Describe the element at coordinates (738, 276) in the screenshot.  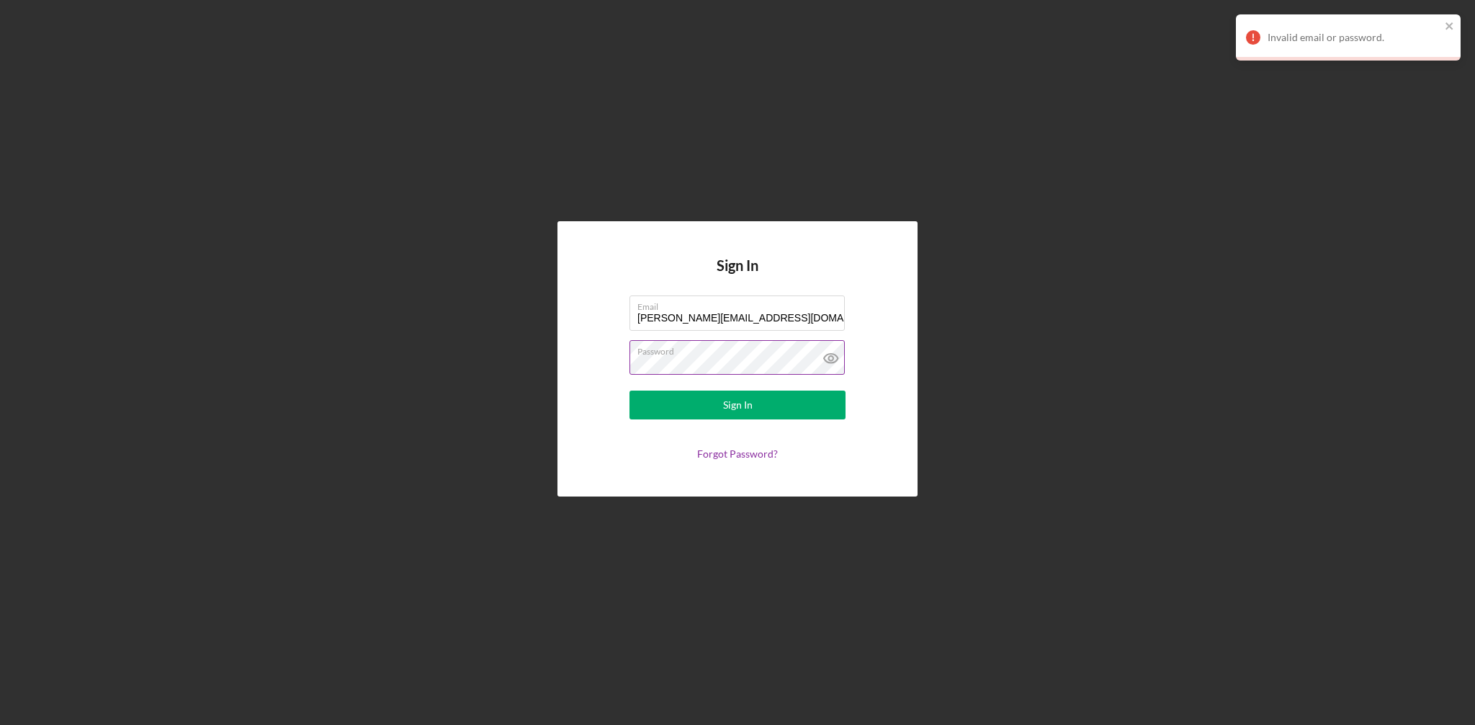
I see `h4: Sign In` at that location.